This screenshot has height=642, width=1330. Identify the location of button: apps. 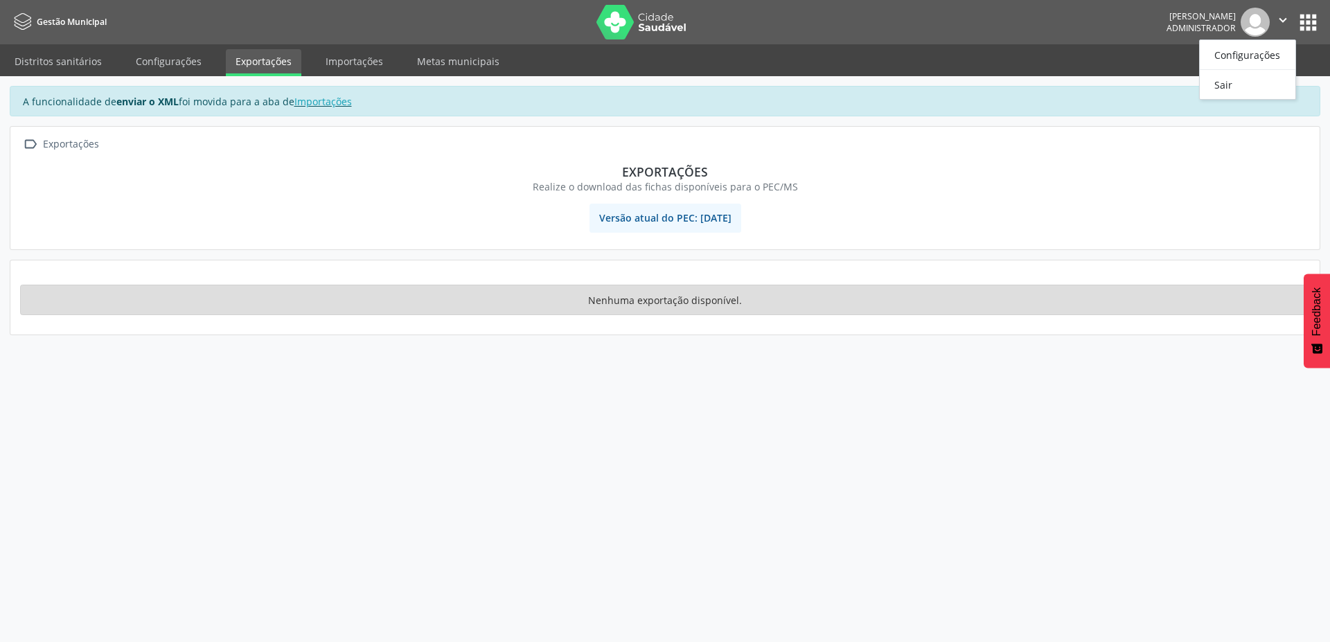
(1308, 22).